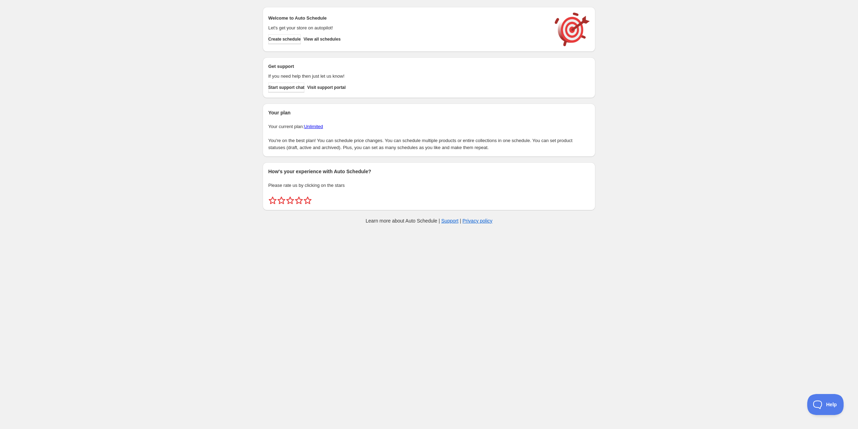 This screenshot has width=858, height=429. I want to click on p: You're on the best plan! You can schedule price changes. You can schedule multiple products or en..., so click(429, 144).